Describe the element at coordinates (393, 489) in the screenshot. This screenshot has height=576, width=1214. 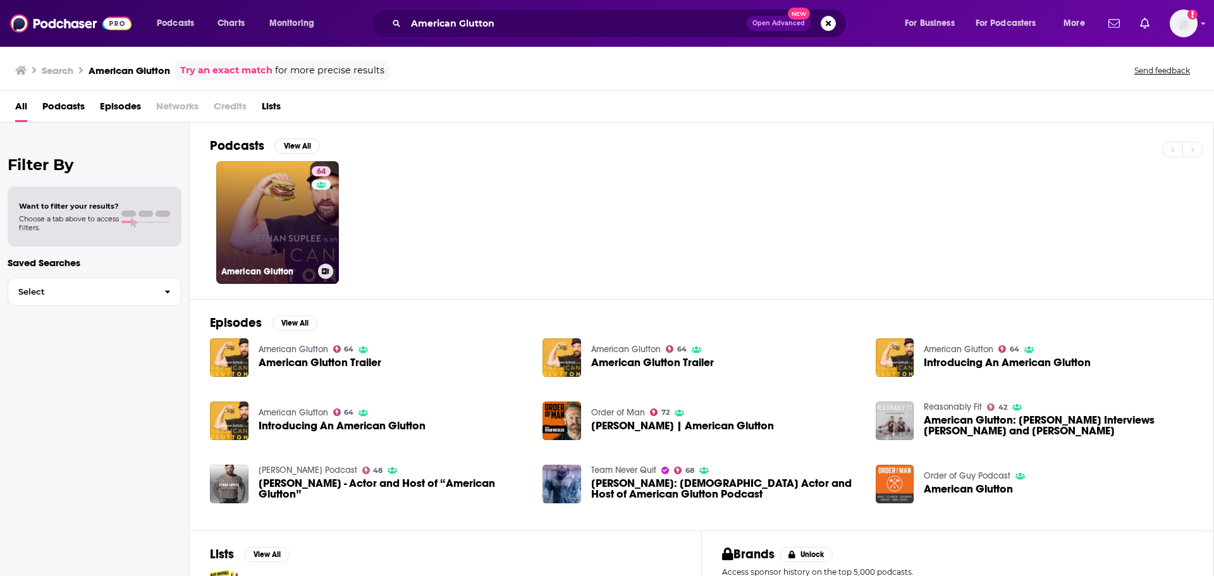
I see `a: Ethan Suplee - Actor and Host of “American Glutton”` at that location.